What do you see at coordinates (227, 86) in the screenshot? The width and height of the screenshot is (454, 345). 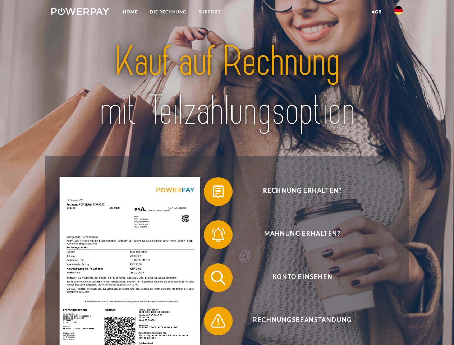 I see `img: title-powerpay_de.svg` at bounding box center [227, 86].